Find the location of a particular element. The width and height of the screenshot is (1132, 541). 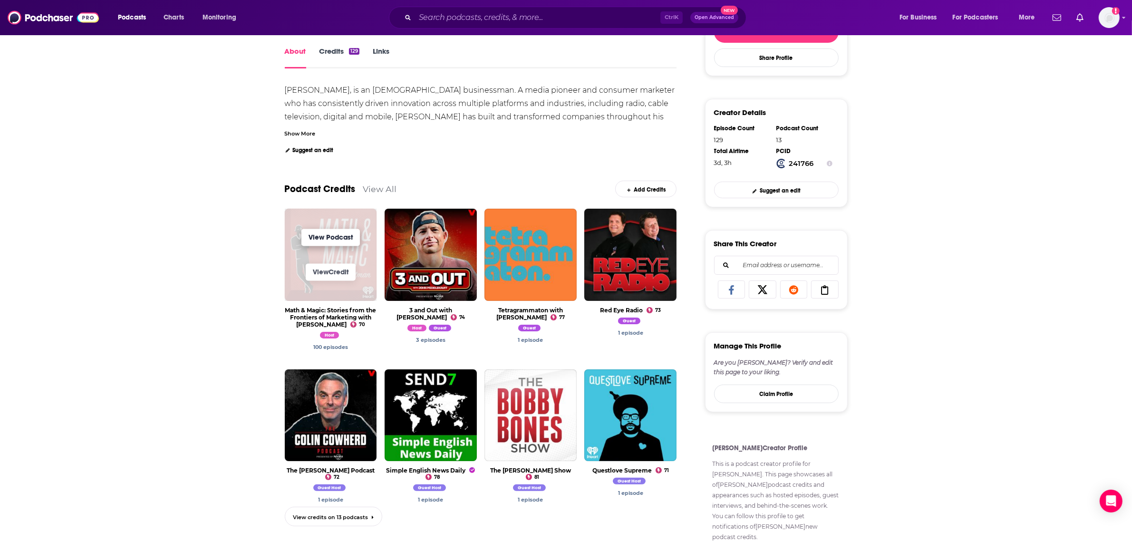

a: 78 is located at coordinates (433, 477).